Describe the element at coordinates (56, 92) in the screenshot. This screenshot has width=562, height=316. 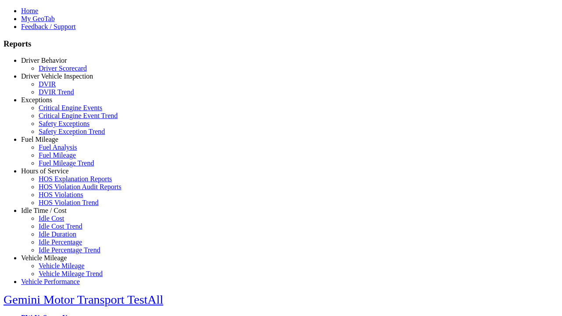
I see `a: DVIR Trend` at that location.